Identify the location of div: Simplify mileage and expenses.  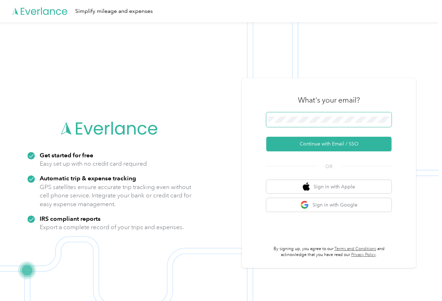
(114, 11).